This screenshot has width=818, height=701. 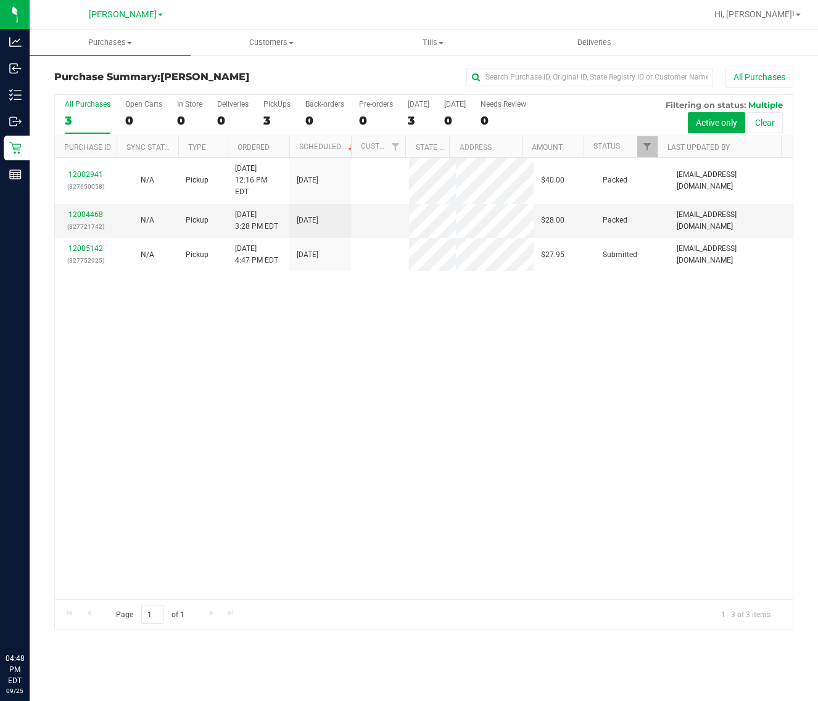 I want to click on p: (327721742), so click(x=86, y=226).